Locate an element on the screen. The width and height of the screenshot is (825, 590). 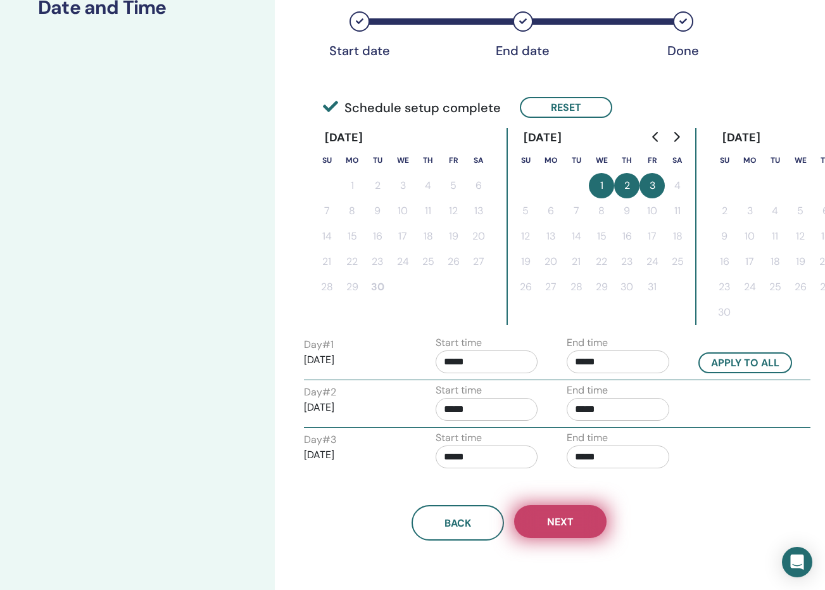
button: 23 is located at coordinates (627, 262).